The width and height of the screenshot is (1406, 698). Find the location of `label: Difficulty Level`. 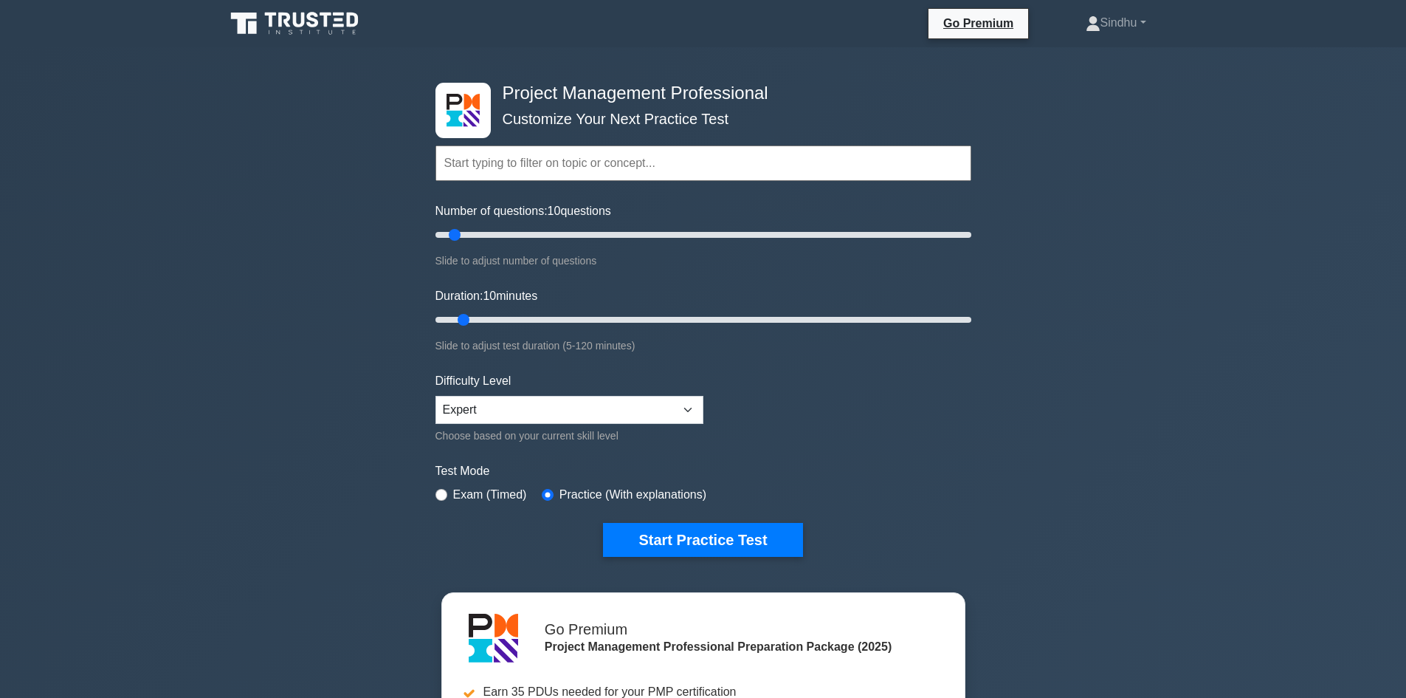

label: Difficulty Level is located at coordinates (473, 381).